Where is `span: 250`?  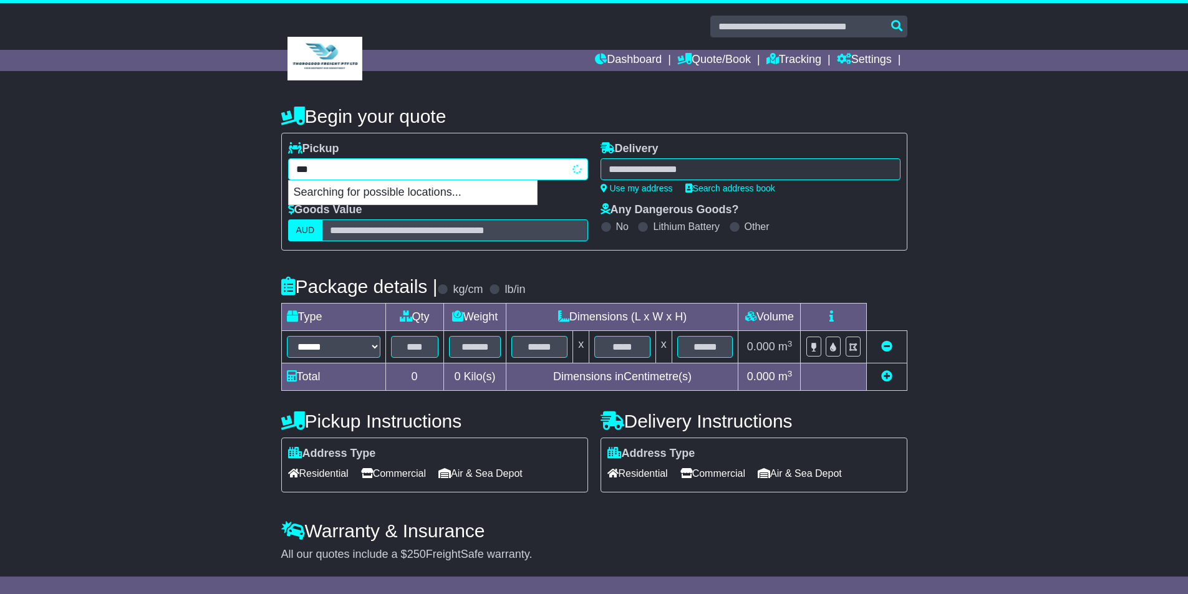
span: 250 is located at coordinates (417, 554).